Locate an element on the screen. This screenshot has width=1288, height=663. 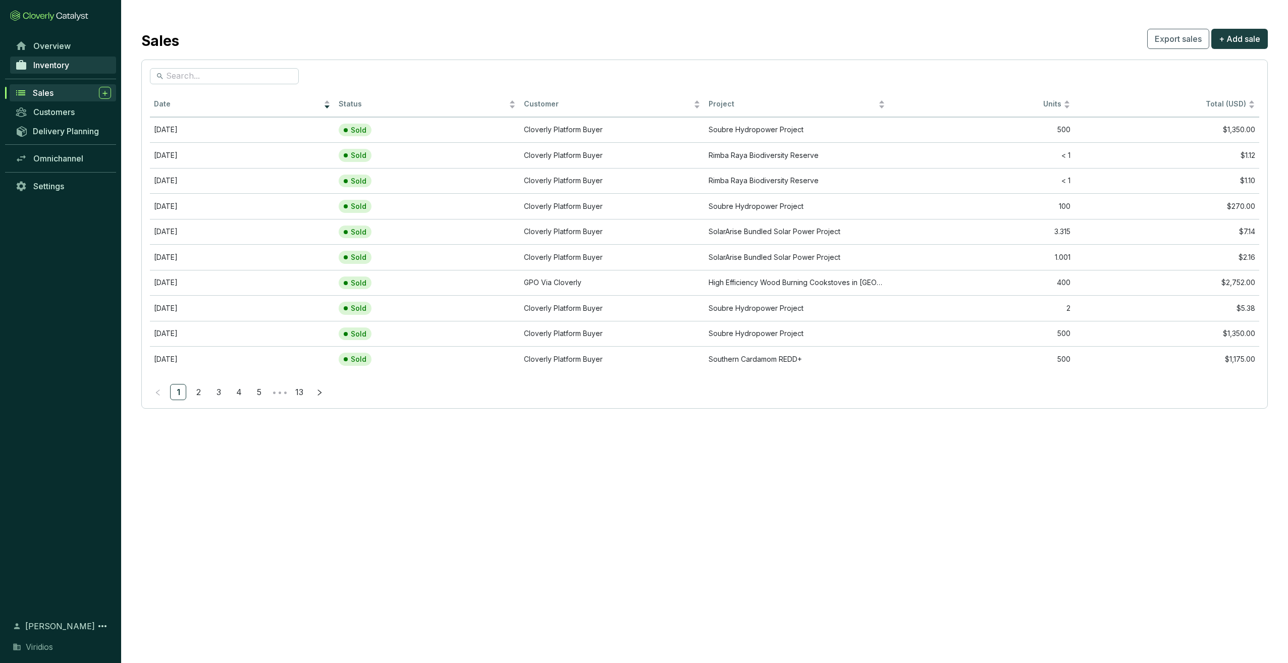
td: 100 is located at coordinates (981, 206).